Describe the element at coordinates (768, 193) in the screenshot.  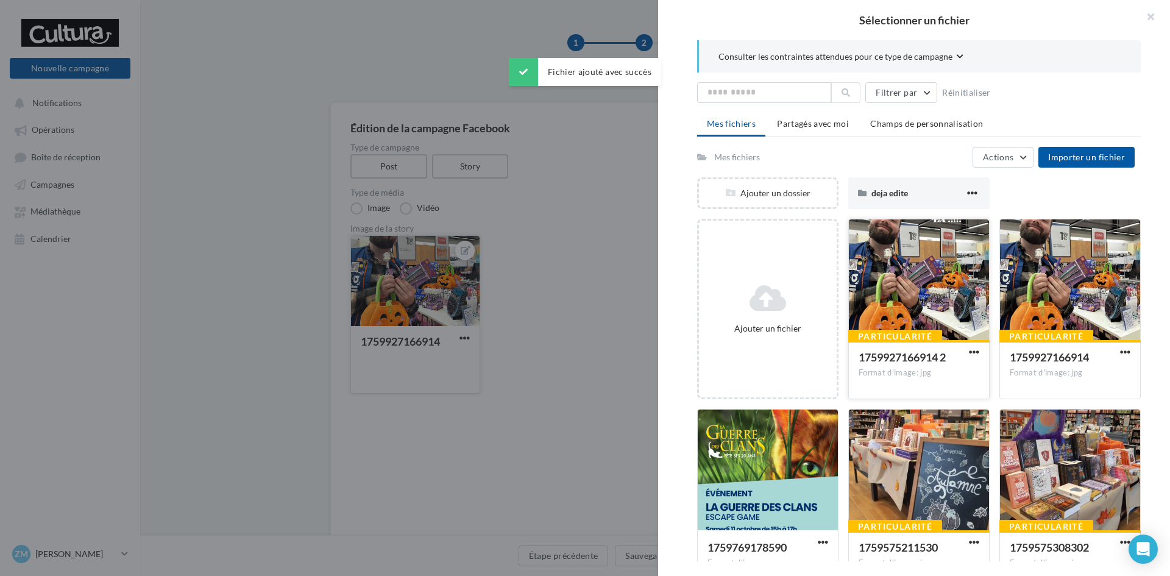
I see `div: Ajouter un dossier` at that location.